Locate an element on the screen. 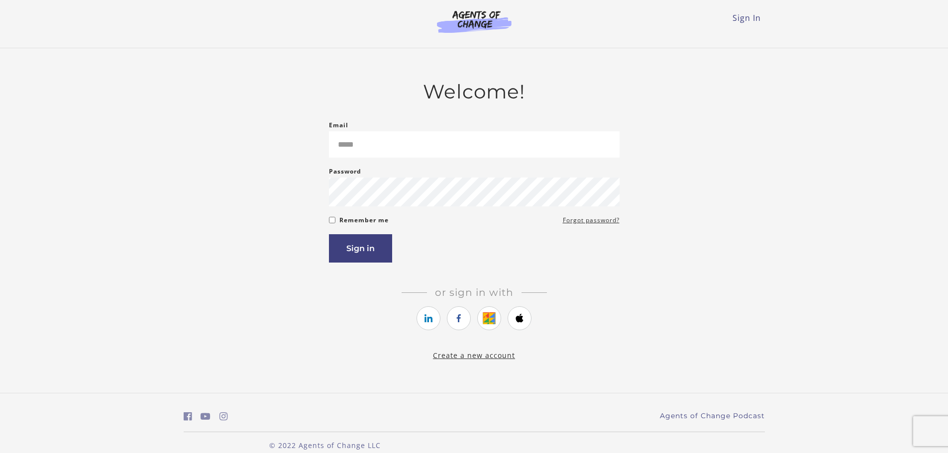 This screenshot has width=948, height=453. i: https://www.youtube.com/c/AgentsofChangeTestPrepbyMeaganMitchell (Open in a new window) is located at coordinates (205, 416).